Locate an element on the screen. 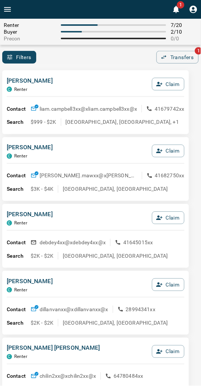 Image resolution: width=201 pixels, height=386 pixels. span: Renter is located at coordinates (30, 25).